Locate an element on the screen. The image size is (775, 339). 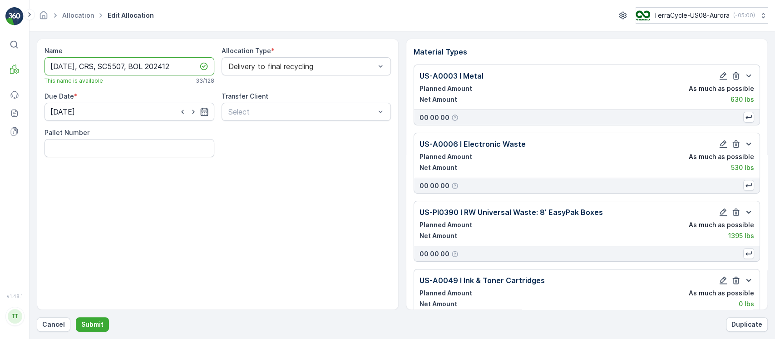
p: 530 lbs is located at coordinates (743, 168).